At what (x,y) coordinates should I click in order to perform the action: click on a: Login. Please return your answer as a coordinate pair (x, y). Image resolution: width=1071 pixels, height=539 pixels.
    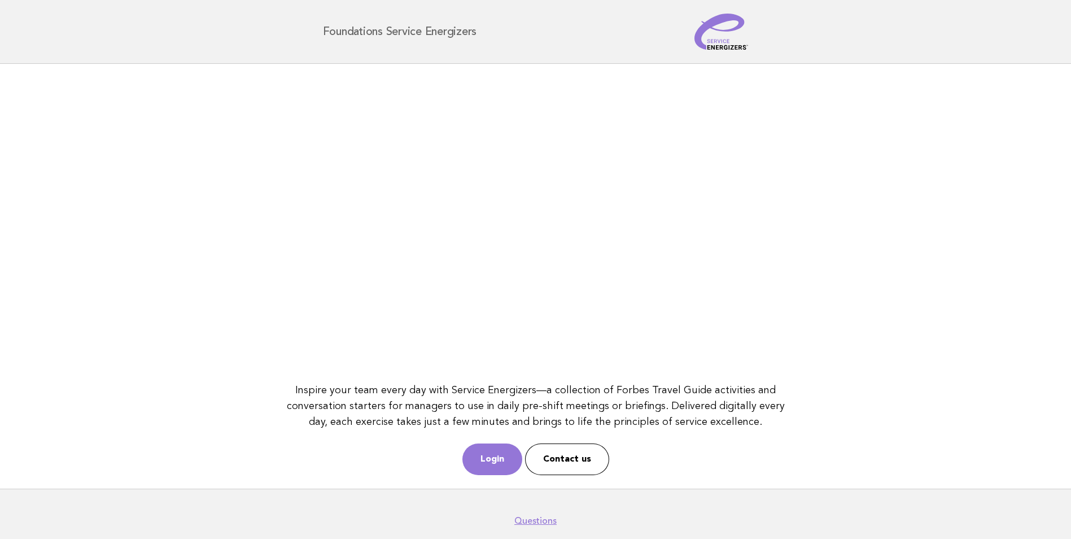
    Looking at the image, I should click on (492, 459).